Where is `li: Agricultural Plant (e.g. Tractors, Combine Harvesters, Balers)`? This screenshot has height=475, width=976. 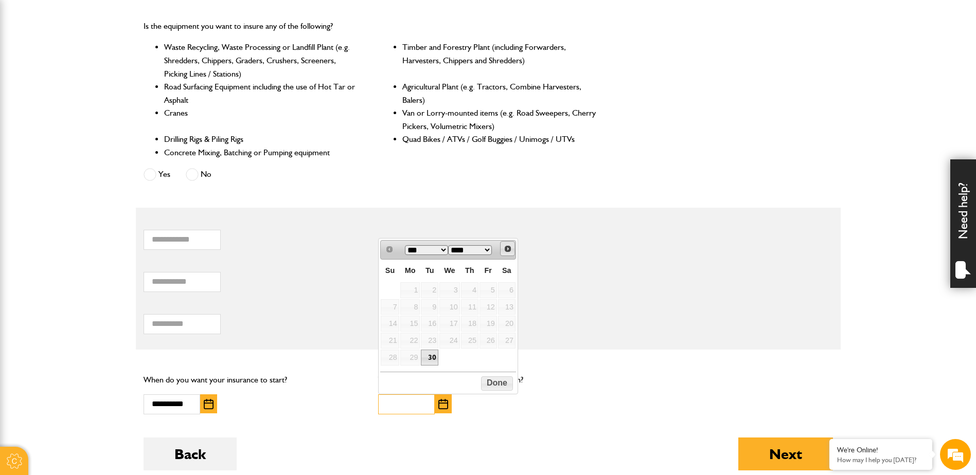
li: Agricultural Plant (e.g. Tractors, Combine Harvesters, Balers) is located at coordinates (500, 93).